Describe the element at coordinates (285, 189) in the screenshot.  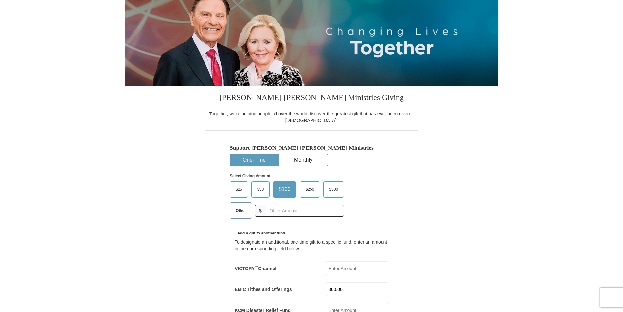
I see `span: $100` at that location.